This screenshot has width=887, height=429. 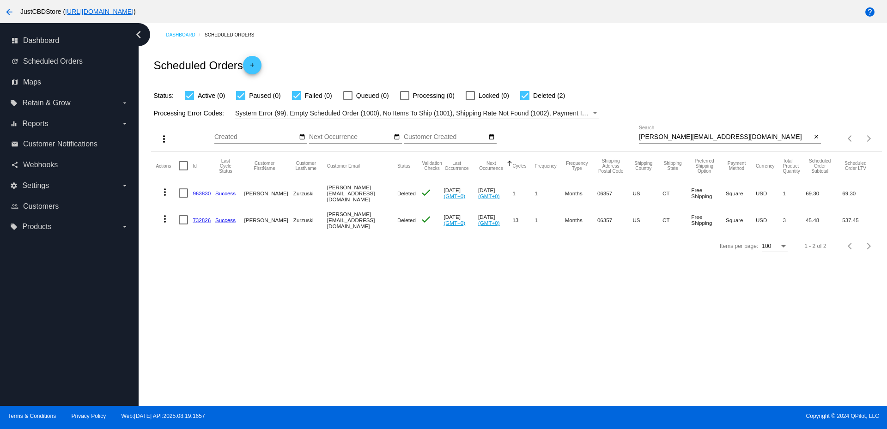 What do you see at coordinates (850, 139) in the screenshot?
I see `button: Previous page` at bounding box center [850, 139].